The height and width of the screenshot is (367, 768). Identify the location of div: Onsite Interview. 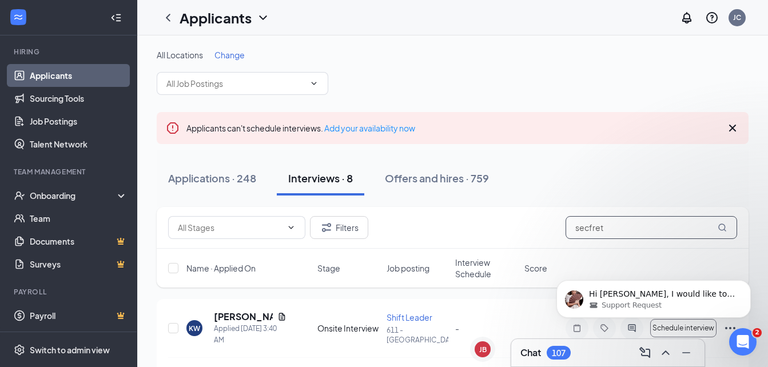
(348, 328).